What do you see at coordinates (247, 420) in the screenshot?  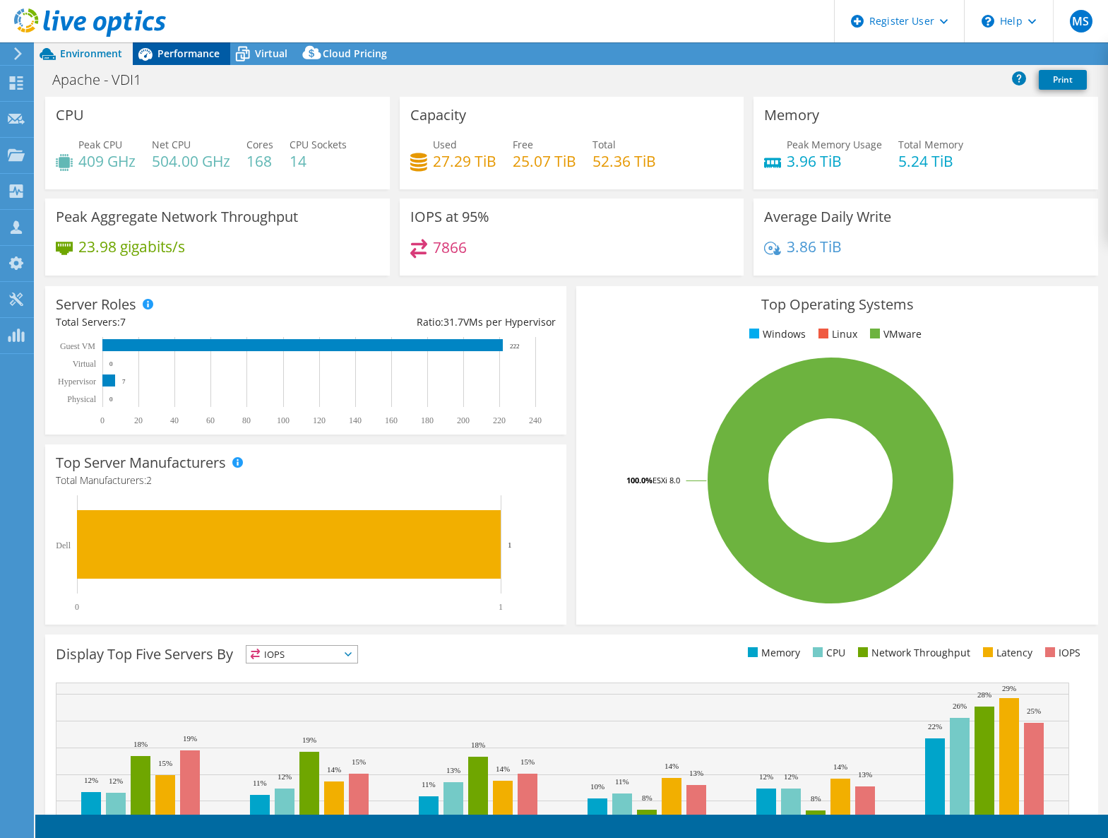 I see `text: 80` at bounding box center [247, 420].